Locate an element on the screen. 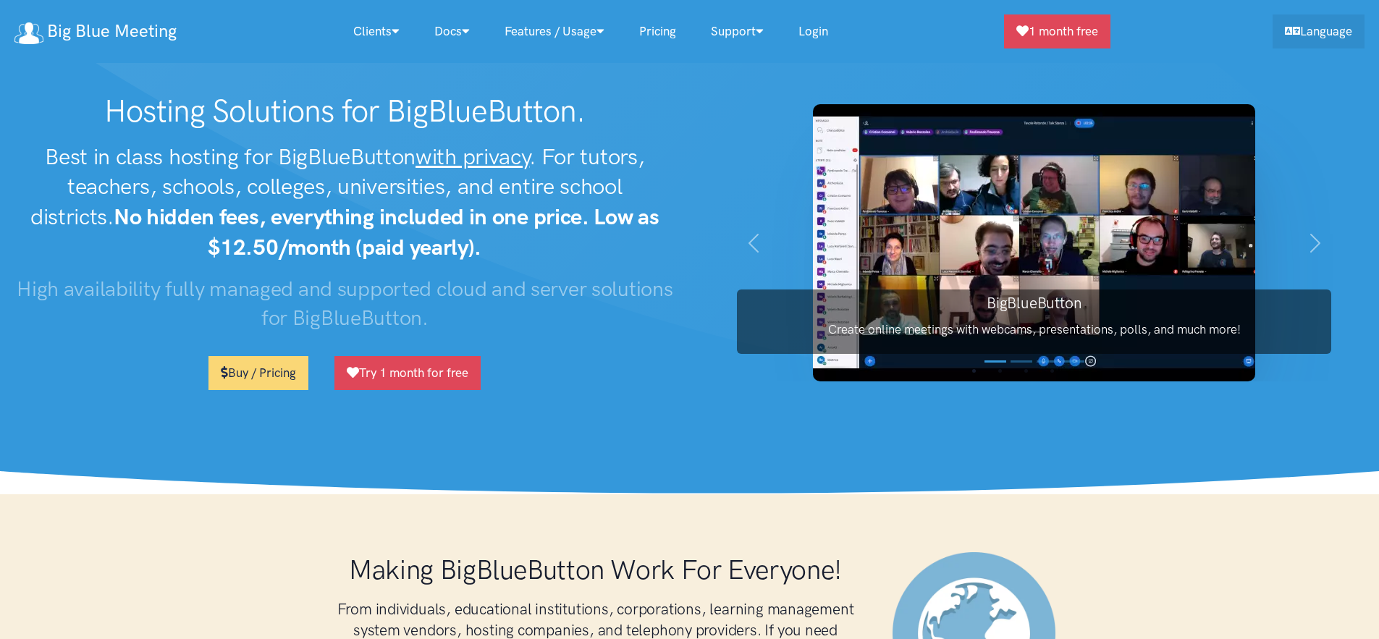  a: Try 1 month for free is located at coordinates (408, 373).